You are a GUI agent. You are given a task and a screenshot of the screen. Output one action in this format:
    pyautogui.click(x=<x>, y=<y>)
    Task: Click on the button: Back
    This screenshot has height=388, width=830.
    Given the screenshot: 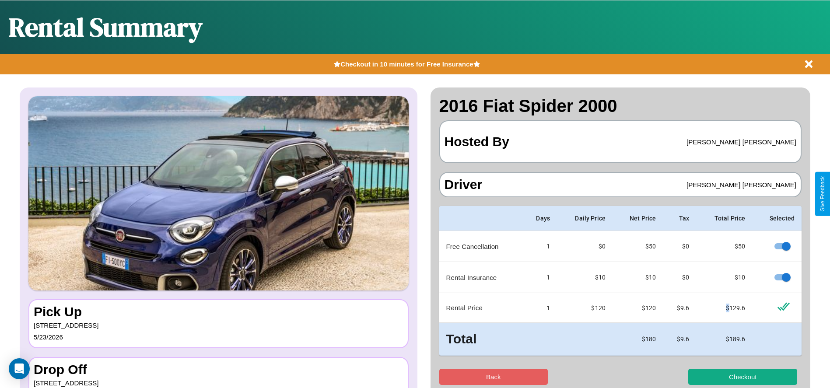 What is the action you would take?
    pyautogui.click(x=493, y=377)
    